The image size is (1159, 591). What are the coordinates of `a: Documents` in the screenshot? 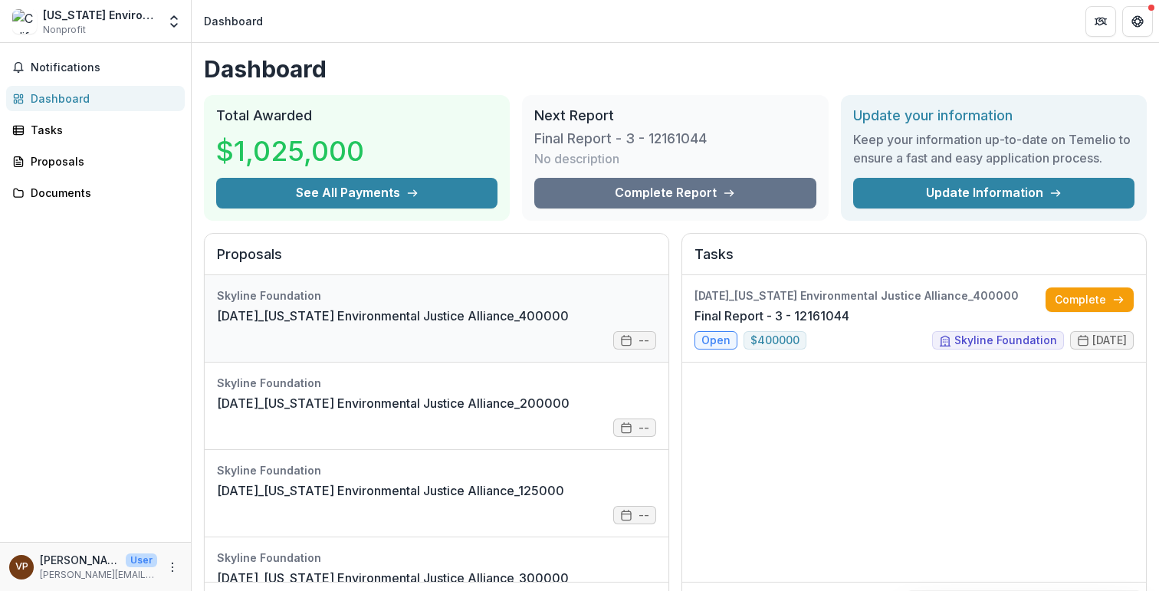 It's located at (95, 192).